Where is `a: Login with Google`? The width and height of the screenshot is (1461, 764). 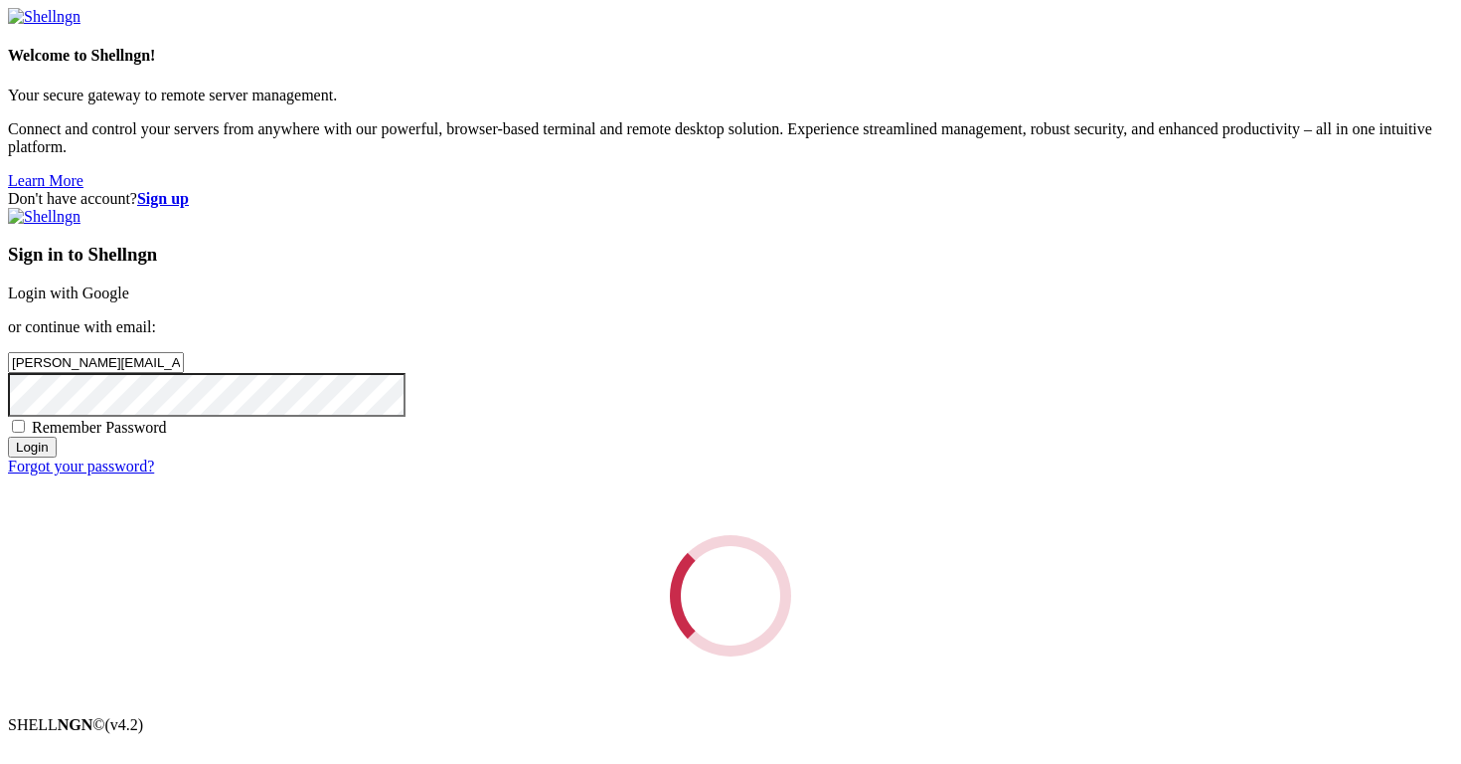 a: Login with Google is located at coordinates (69, 292).